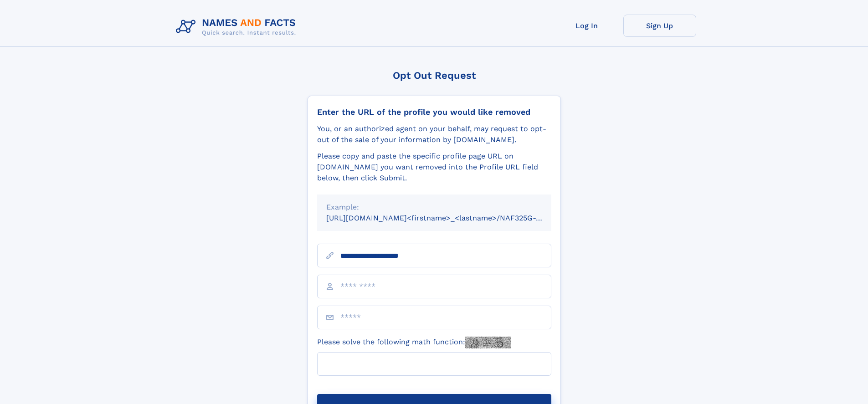 The width and height of the screenshot is (868, 404). Describe the element at coordinates (414, 343) in the screenshot. I see `label: Please solve the following math function:` at that location.